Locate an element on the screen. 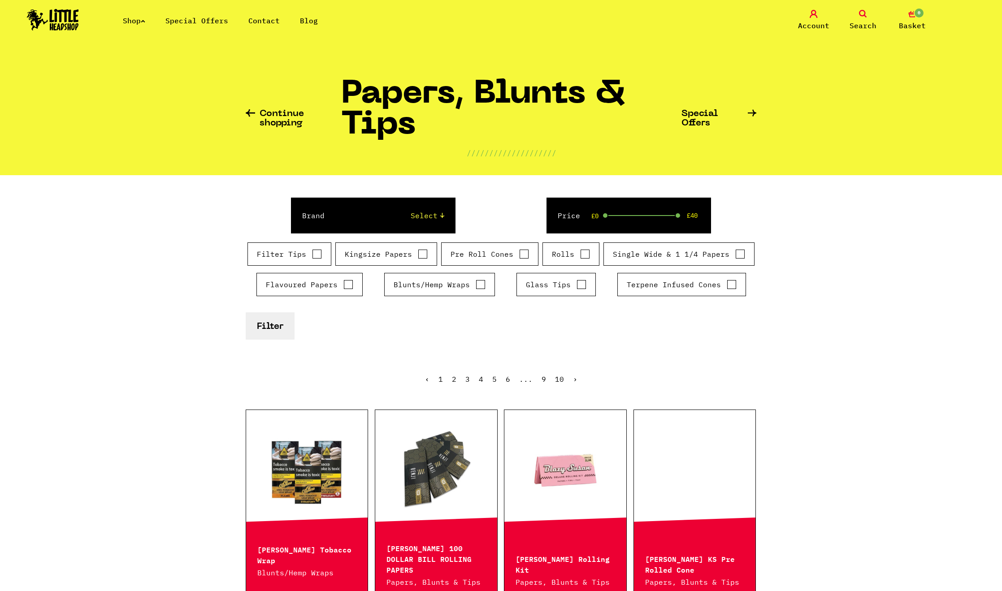  label: Brand is located at coordinates (313, 216).